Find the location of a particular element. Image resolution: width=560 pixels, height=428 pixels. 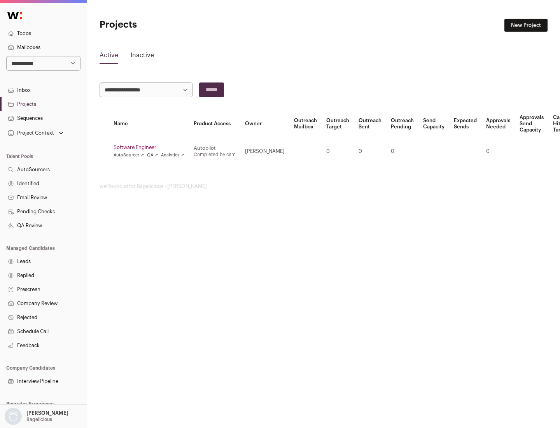

img: Wellfound is located at coordinates (15, 16).